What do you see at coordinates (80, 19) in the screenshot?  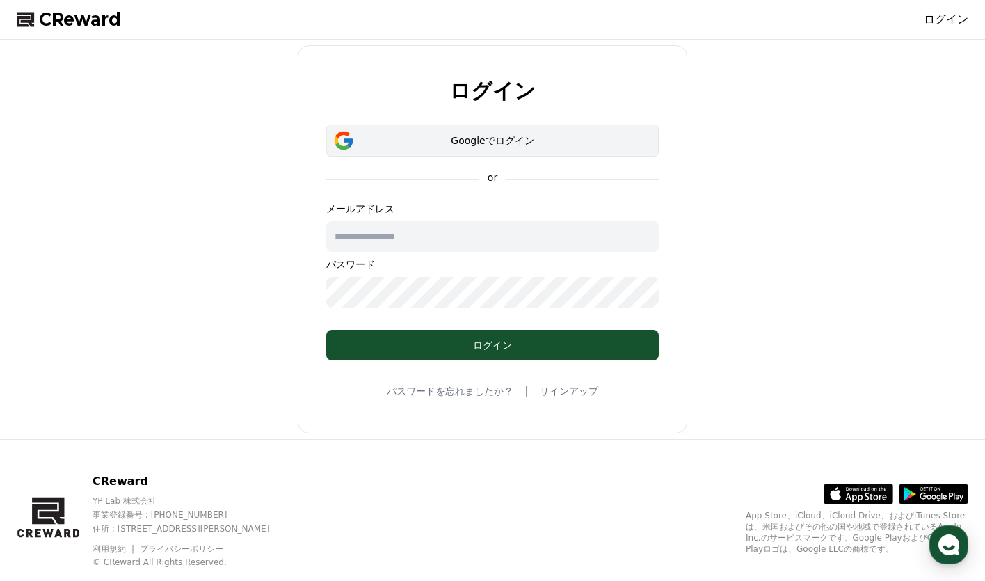 I see `span: CReward` at bounding box center [80, 19].